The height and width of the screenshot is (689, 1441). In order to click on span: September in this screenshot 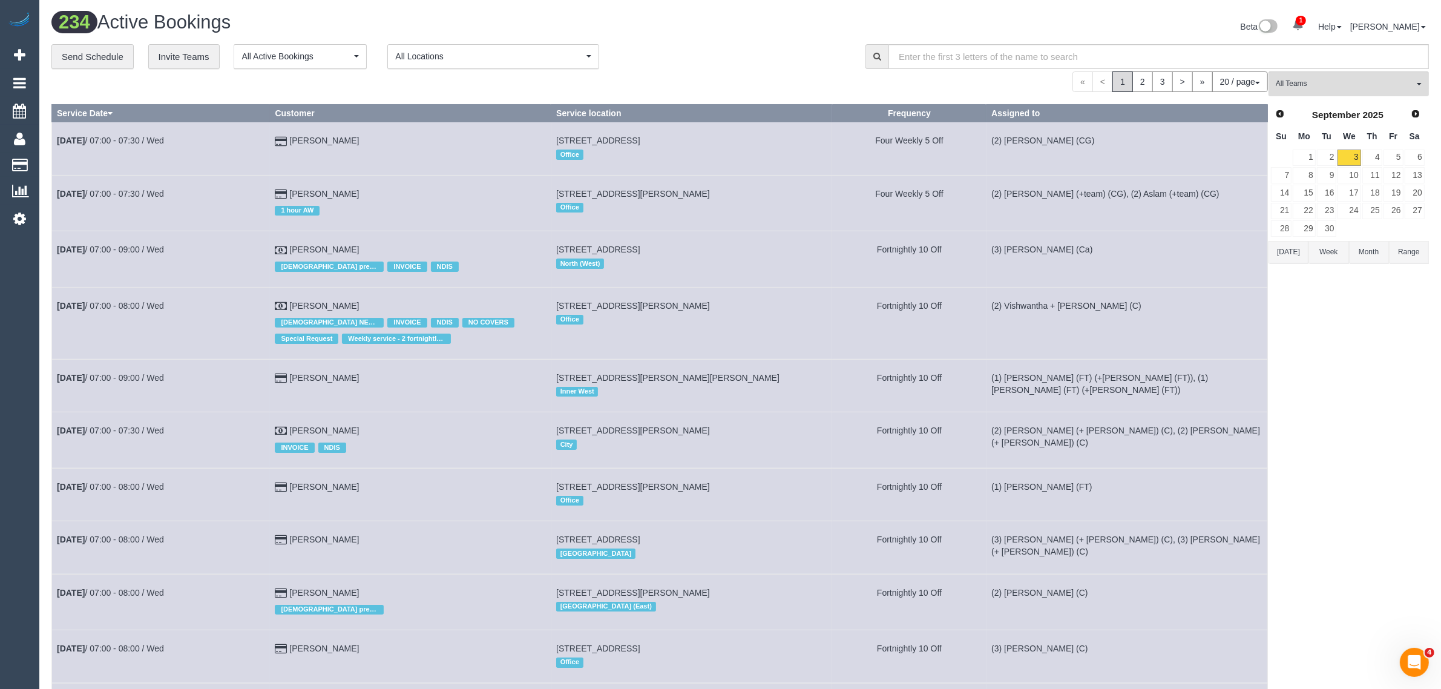, I will do `click(1336, 114)`.